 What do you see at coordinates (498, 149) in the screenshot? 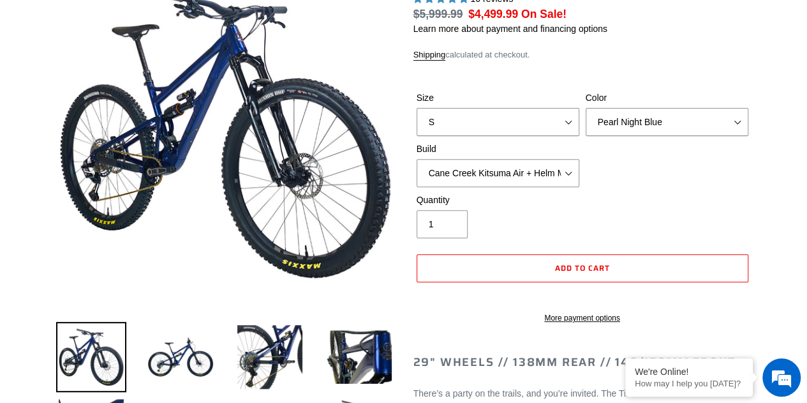
I see `label: Build` at bounding box center [498, 149].